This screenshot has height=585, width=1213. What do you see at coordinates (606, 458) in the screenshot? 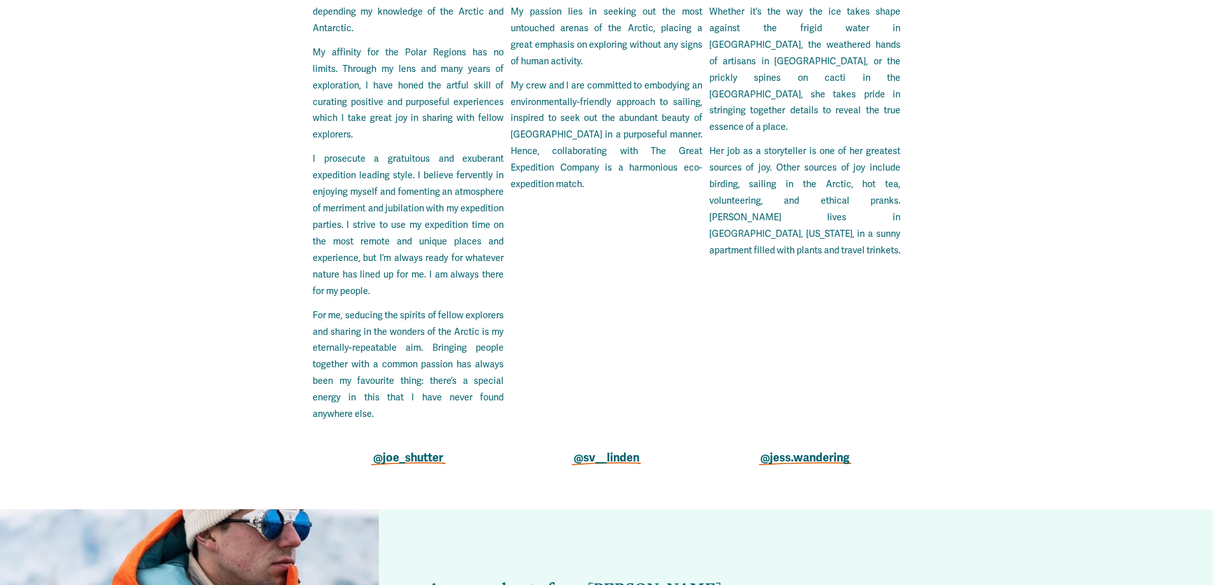
I see `strong: @sv__linden` at bounding box center [606, 458].